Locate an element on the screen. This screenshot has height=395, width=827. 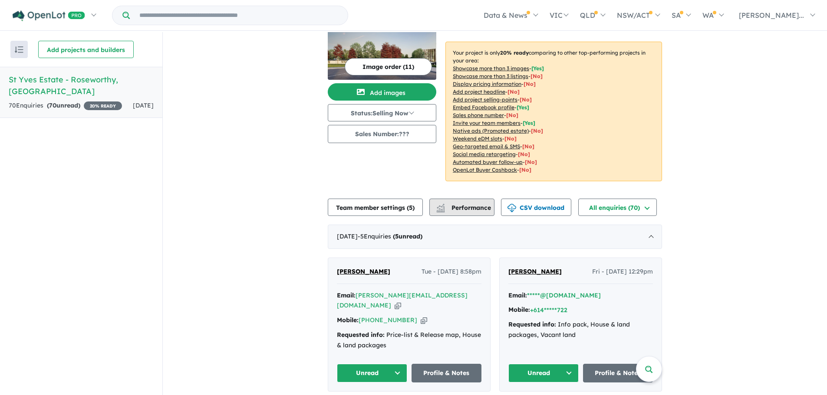
img: Openlot PRO Logo White is located at coordinates (49, 16).